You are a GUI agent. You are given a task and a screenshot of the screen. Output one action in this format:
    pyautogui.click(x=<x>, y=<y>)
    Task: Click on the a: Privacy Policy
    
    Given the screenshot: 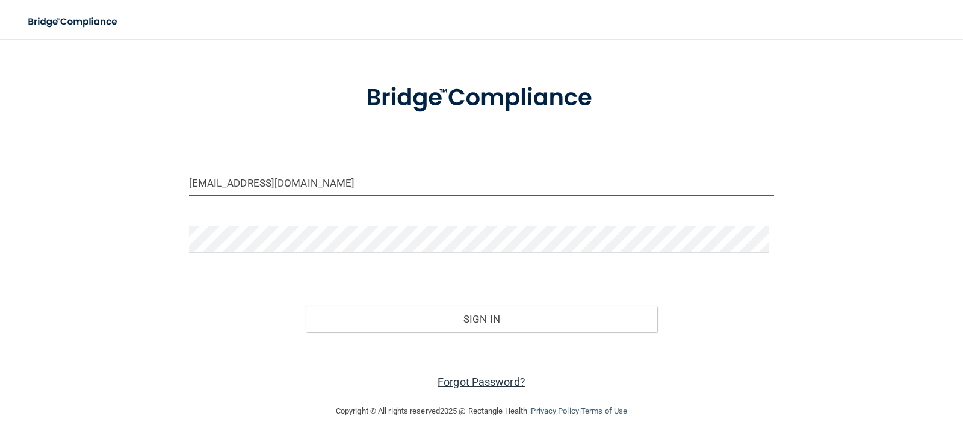 What is the action you would take?
    pyautogui.click(x=554, y=410)
    